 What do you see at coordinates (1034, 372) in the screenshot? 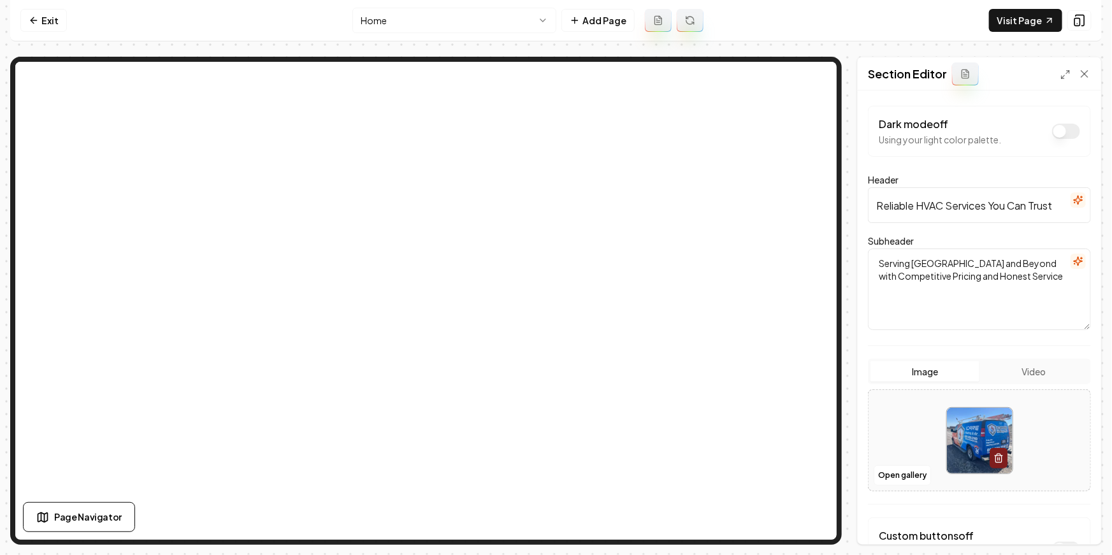
I see `button: Video` at bounding box center [1034, 372].